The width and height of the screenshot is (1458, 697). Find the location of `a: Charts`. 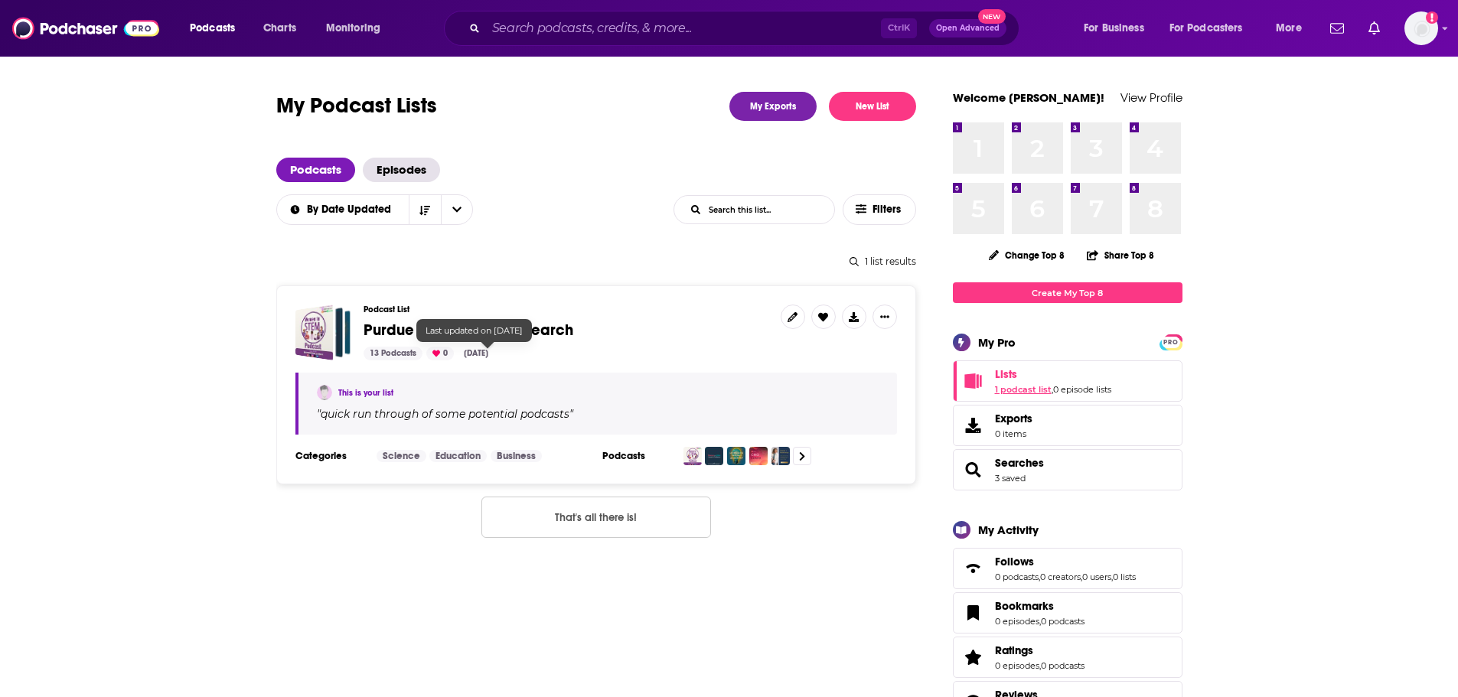

a: Charts is located at coordinates (279, 28).